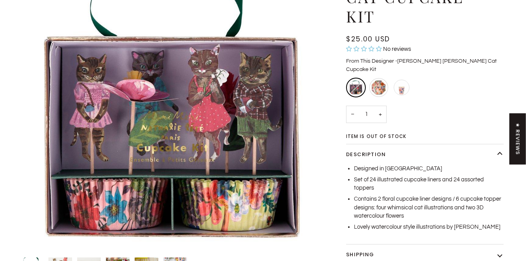 The height and width of the screenshot is (261, 526). What do you see at coordinates (429, 207) in the screenshot?
I see `li: Contains 2 floral cupcake liner designs / 6 cupcake topper designs: four whimsical cat illustrati...` at bounding box center [429, 207].